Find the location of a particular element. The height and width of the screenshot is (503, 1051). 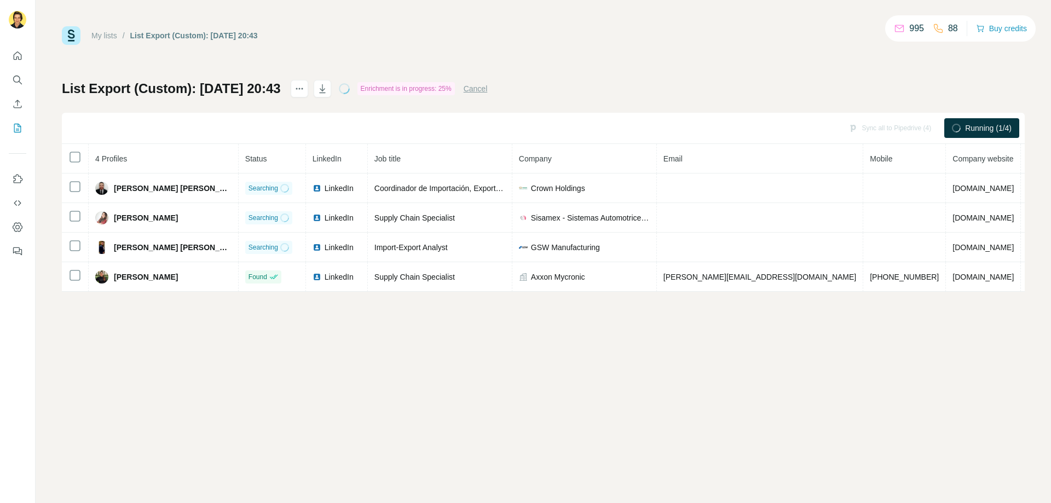

span: Import-Export Analyst is located at coordinates (411, 247).